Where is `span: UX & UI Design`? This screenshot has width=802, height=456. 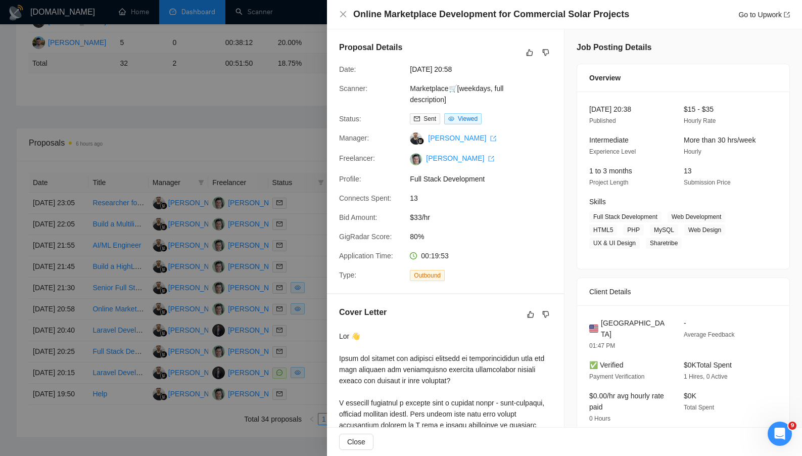
span: UX & UI Design is located at coordinates (614, 243).